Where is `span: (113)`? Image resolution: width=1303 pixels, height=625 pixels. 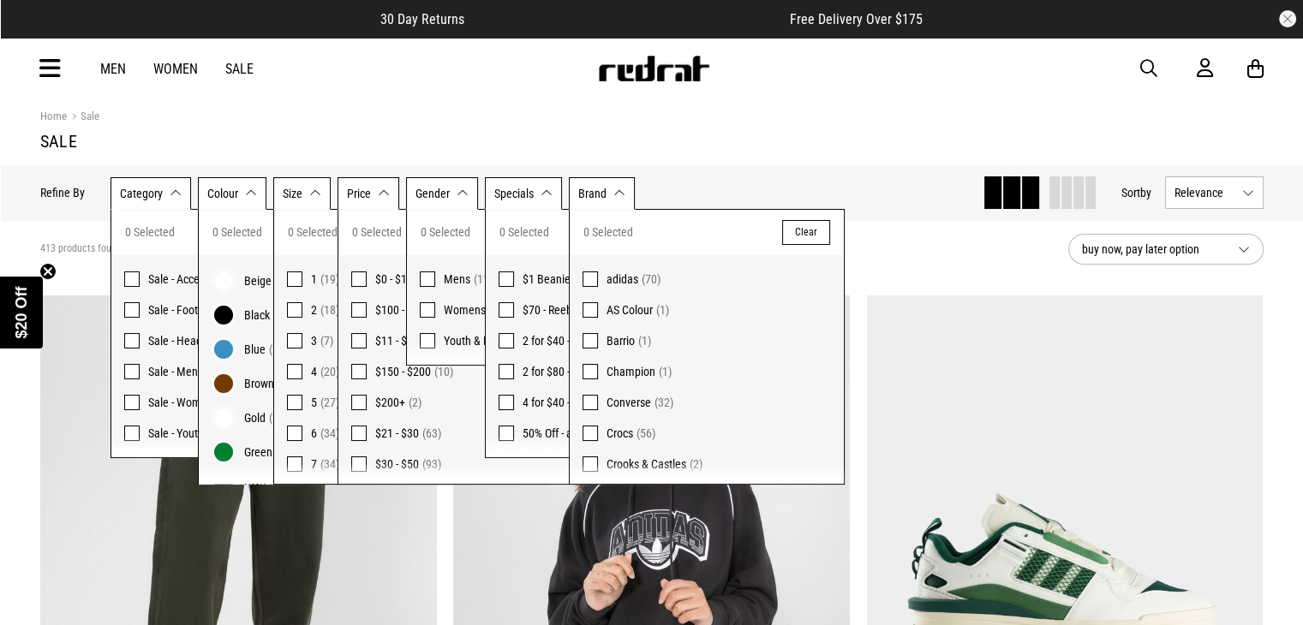
span: (113) is located at coordinates (486, 279).